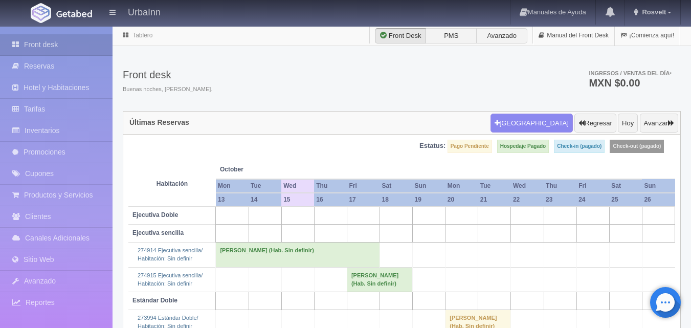 Image resolution: width=691 pixels, height=328 pixels. What do you see at coordinates (363, 199) in the screenshot?
I see `th: 17` at bounding box center [363, 199].